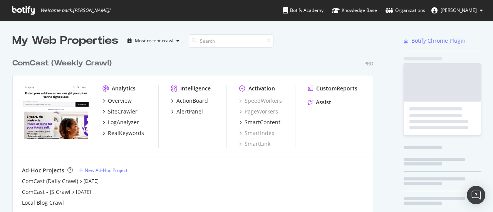 Image resolution: width=493 pixels, height=212 pixels. I want to click on a: New Ad-Hoc Project, so click(103, 170).